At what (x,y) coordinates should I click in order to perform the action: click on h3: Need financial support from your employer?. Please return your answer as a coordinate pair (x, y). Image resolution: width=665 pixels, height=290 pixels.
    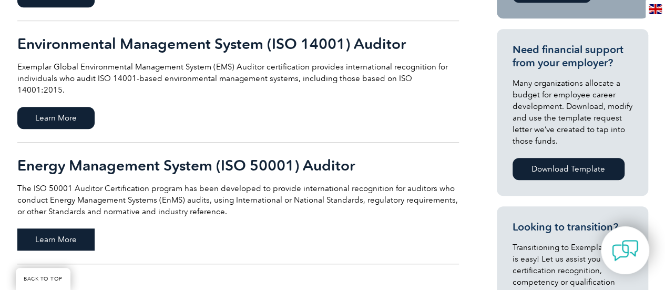
    Looking at the image, I should click on (572, 56).